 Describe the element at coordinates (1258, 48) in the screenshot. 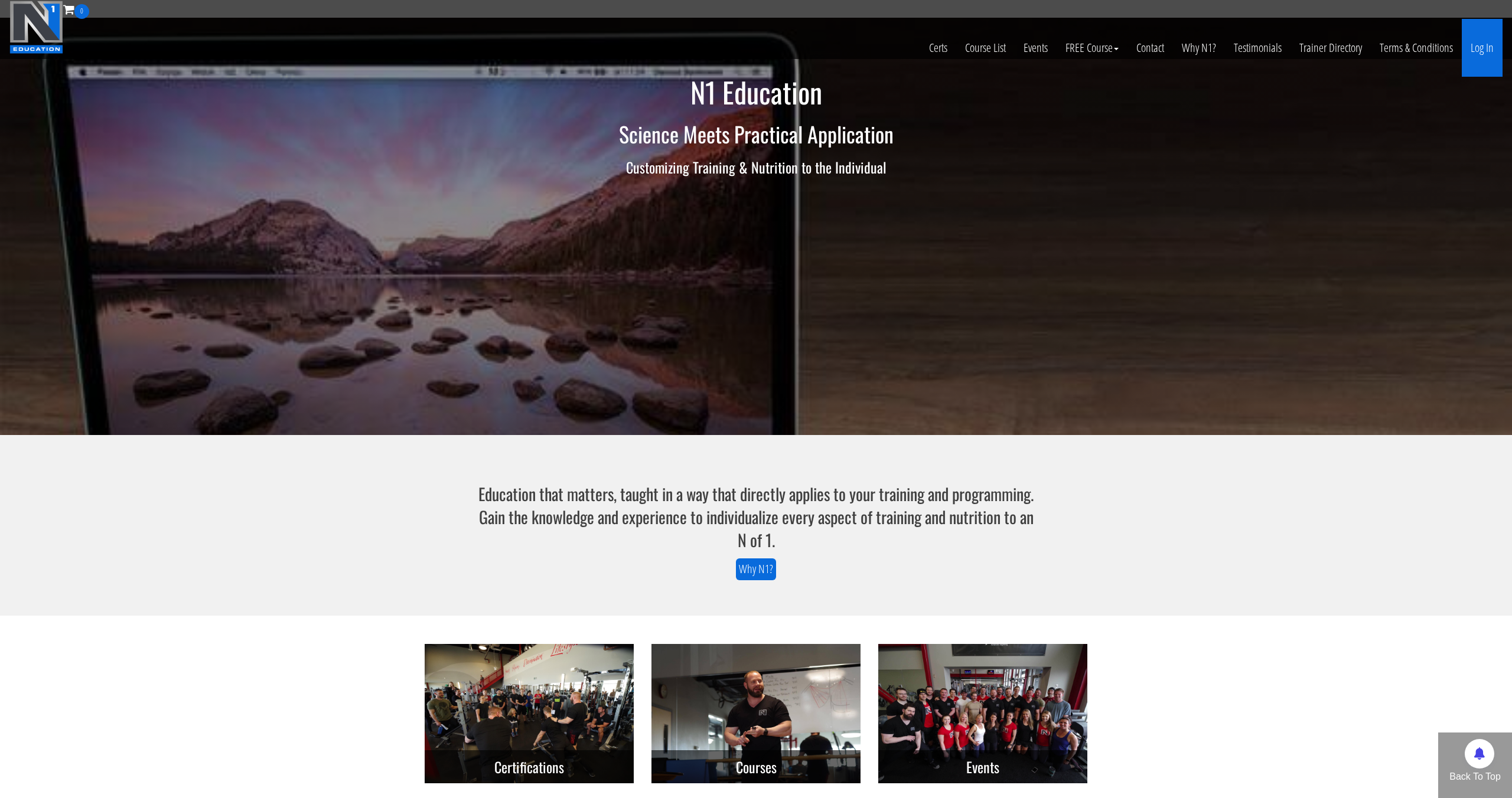

I see `a: Testimonials` at that location.